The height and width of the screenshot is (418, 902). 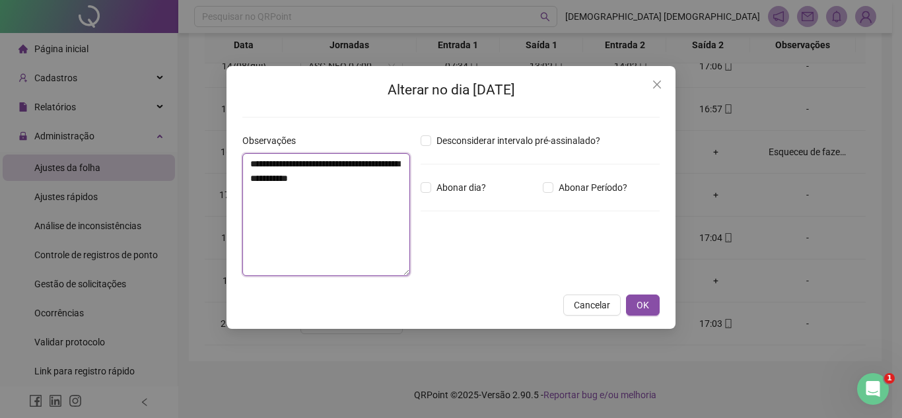 What do you see at coordinates (518, 141) in the screenshot?
I see `span: Desconsiderar intervalo pré-assinalado?` at bounding box center [518, 141].